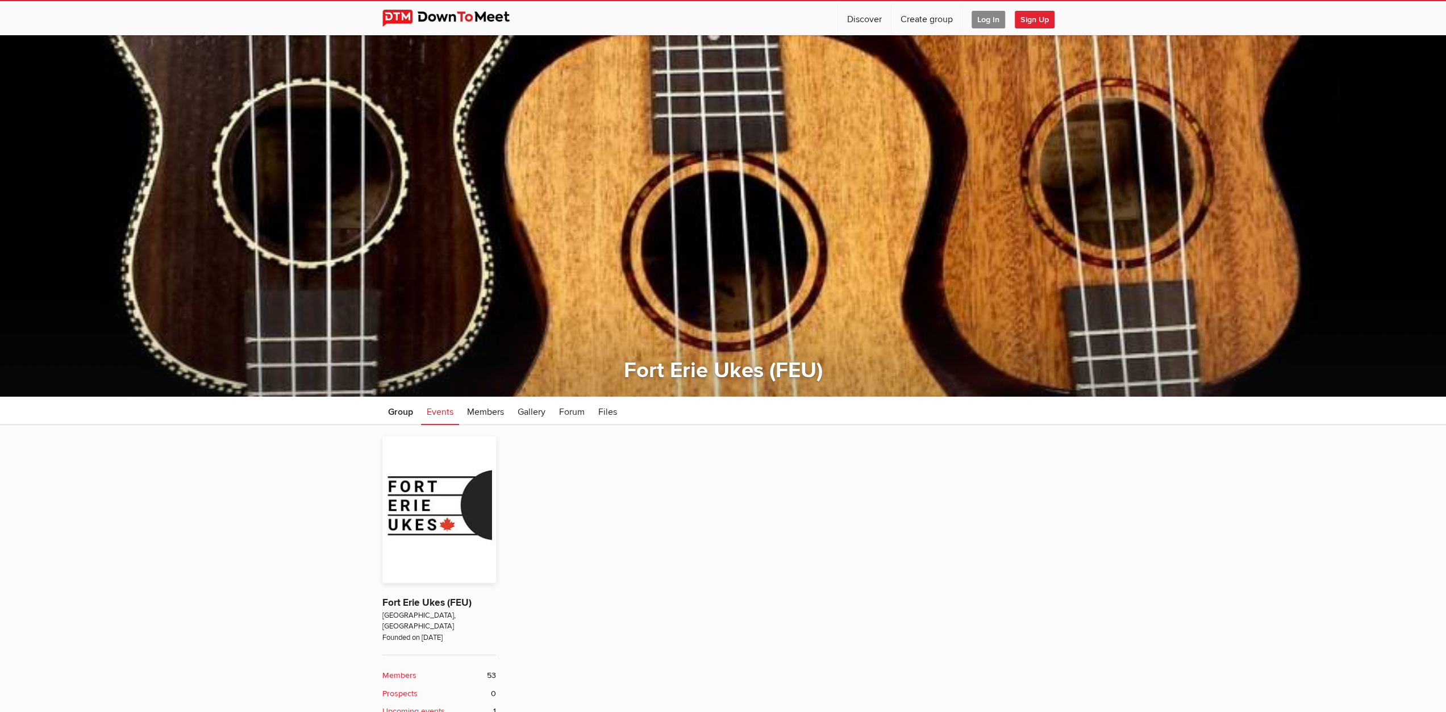 This screenshot has height=712, width=1446. What do you see at coordinates (440, 411) in the screenshot?
I see `a: Events` at bounding box center [440, 411].